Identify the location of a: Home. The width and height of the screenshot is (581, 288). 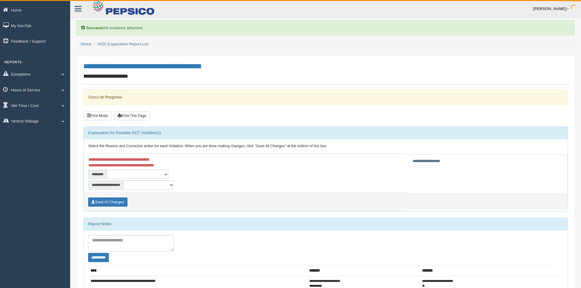
(86, 44).